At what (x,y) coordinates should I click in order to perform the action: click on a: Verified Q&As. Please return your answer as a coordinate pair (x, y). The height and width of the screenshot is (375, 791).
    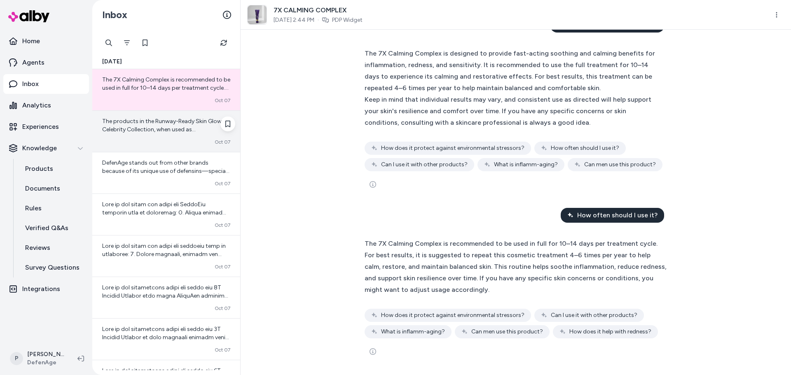
    Looking at the image, I should click on (53, 228).